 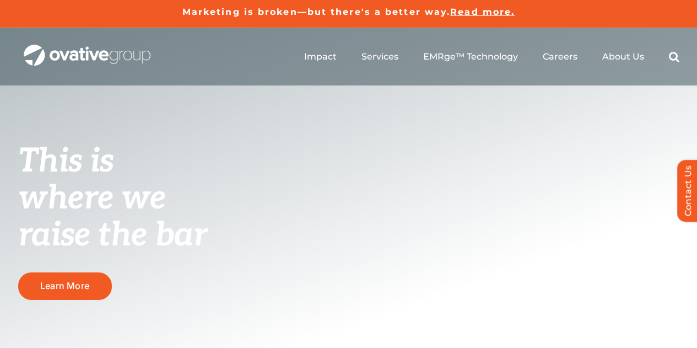 I want to click on a: Search, so click(x=674, y=57).